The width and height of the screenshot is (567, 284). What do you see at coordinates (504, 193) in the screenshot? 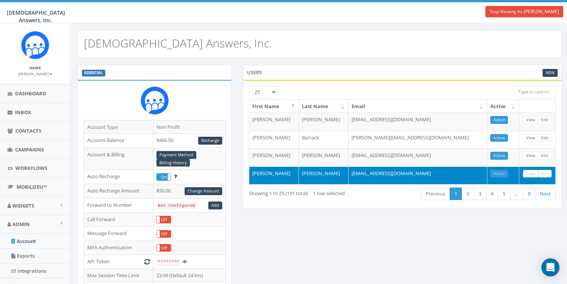
I see `a: 5` at bounding box center [504, 193].